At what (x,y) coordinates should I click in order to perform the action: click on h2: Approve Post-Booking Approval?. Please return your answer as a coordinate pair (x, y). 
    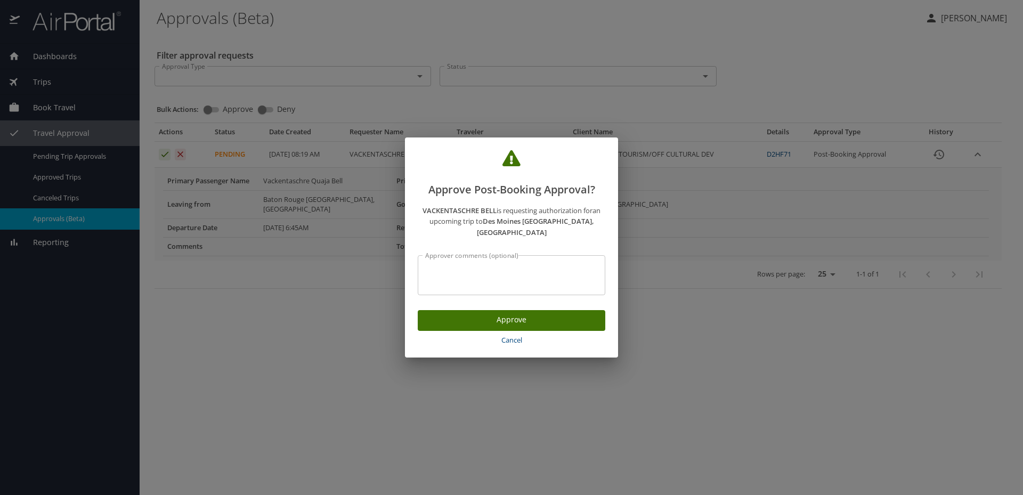
    Looking at the image, I should click on (511, 174).